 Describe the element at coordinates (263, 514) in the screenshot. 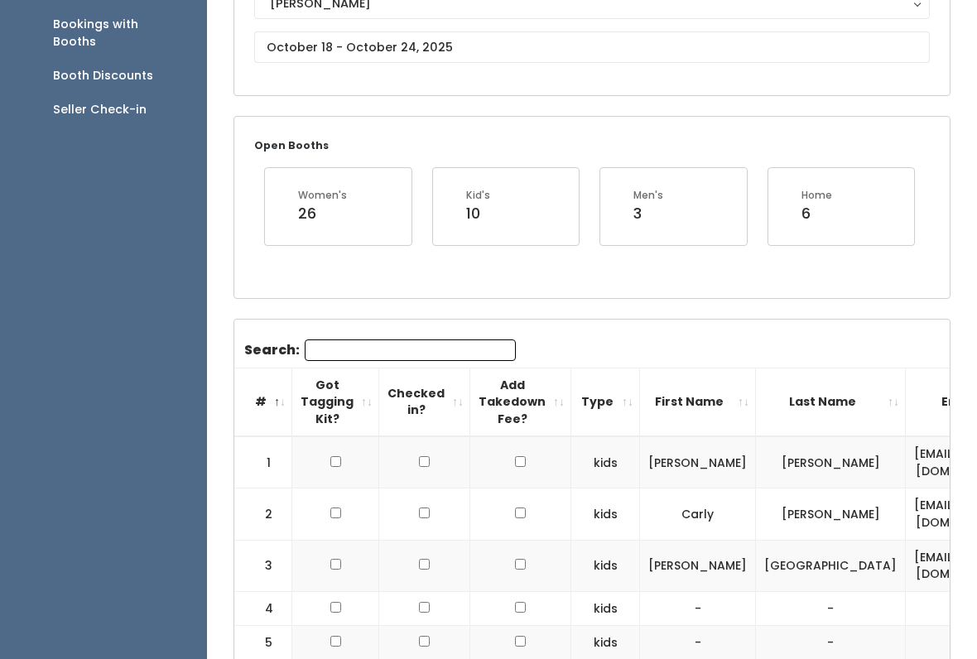

I see `td: 2` at that location.